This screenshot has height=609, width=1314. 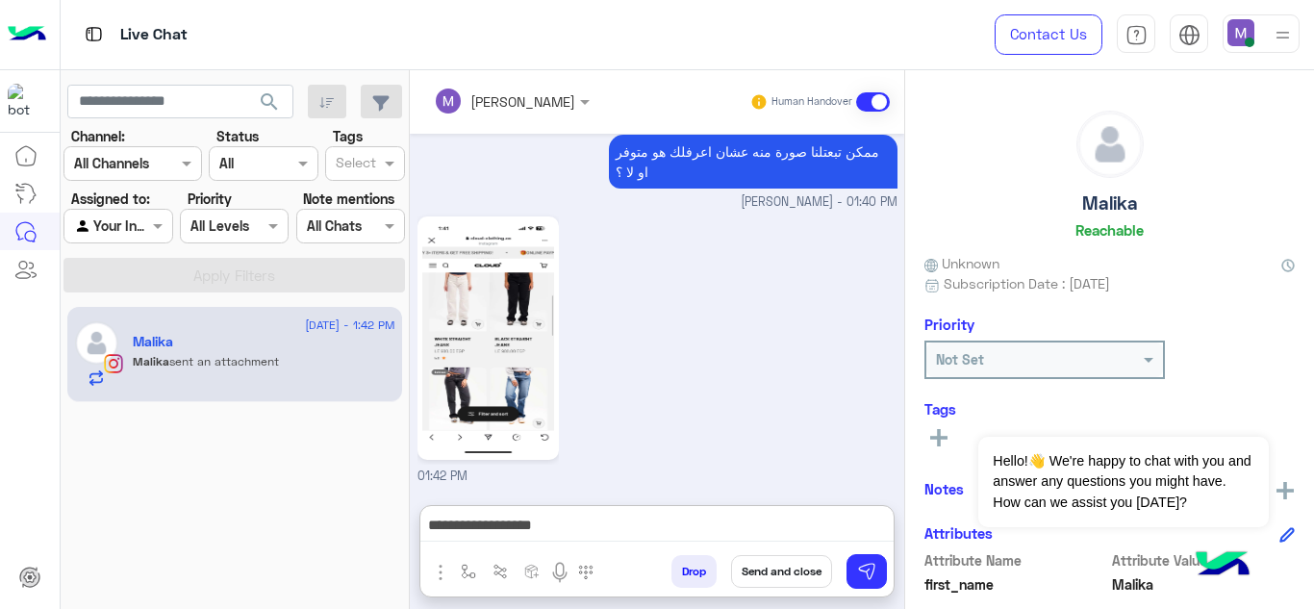 I want to click on label: Priority, so click(x=210, y=198).